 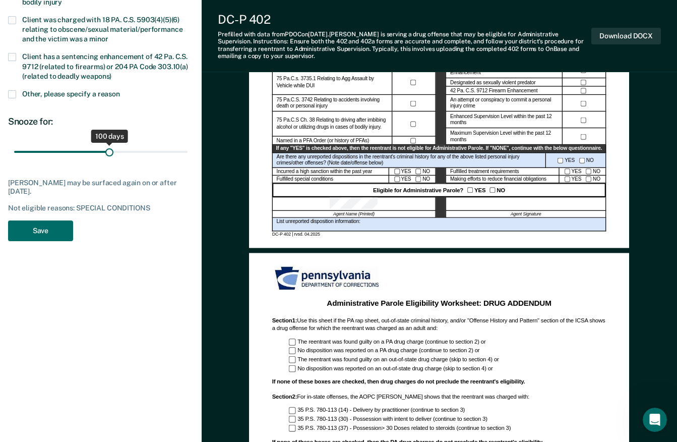 What do you see at coordinates (439, 234) in the screenshot?
I see `div: DC-P 402 | rvsd. 04.2025` at bounding box center [439, 234].